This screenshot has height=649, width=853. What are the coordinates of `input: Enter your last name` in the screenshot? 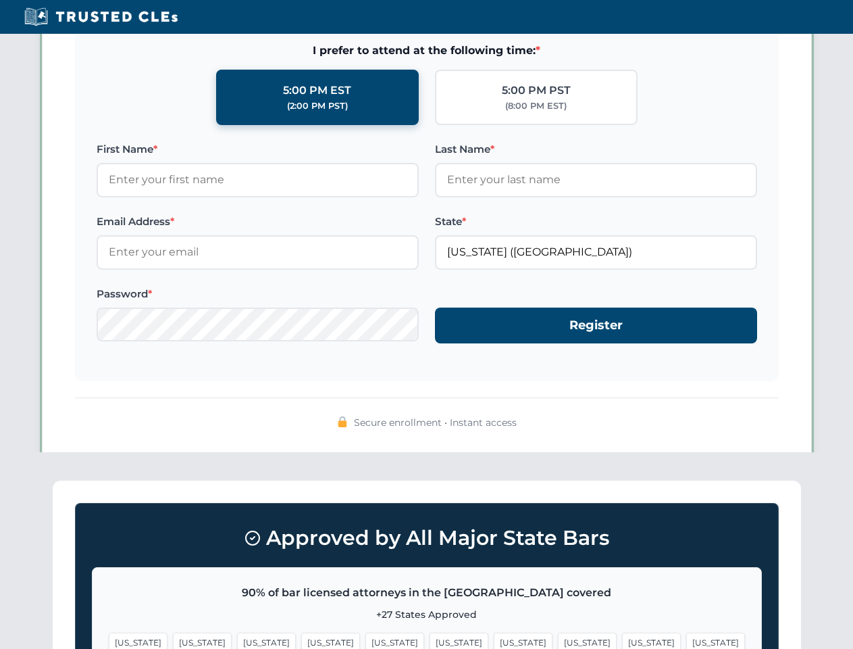 It's located at (596, 180).